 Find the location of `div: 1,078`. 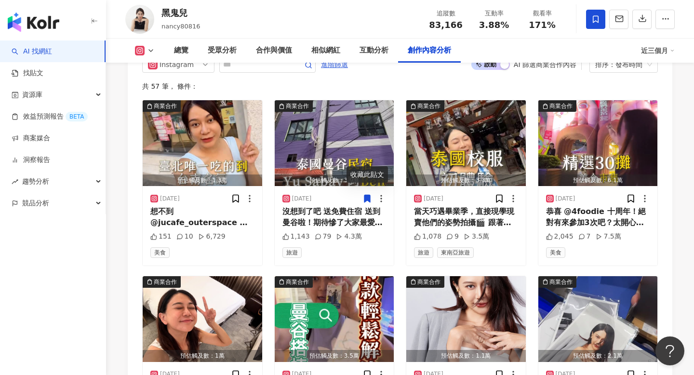

div: 1,078 is located at coordinates (427, 237).